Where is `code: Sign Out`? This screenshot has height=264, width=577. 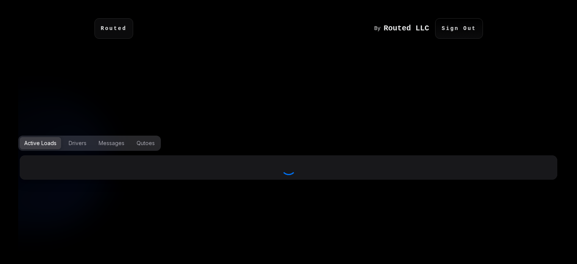
code: Sign Out is located at coordinates (458, 28).